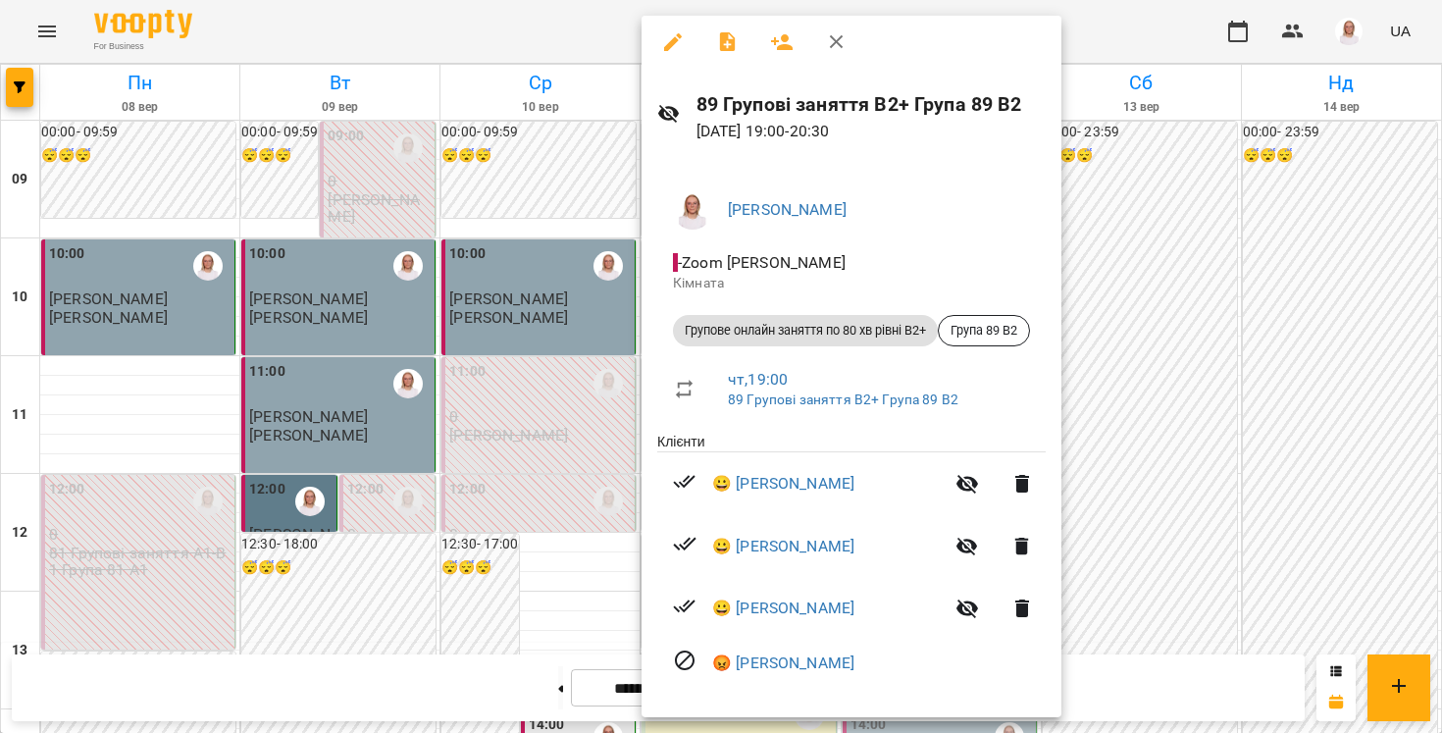 This screenshot has width=1442, height=733. Describe the element at coordinates (805, 331) in the screenshot. I see `span: Групове онлайн заняття по 80 хв рівні В2+` at that location.